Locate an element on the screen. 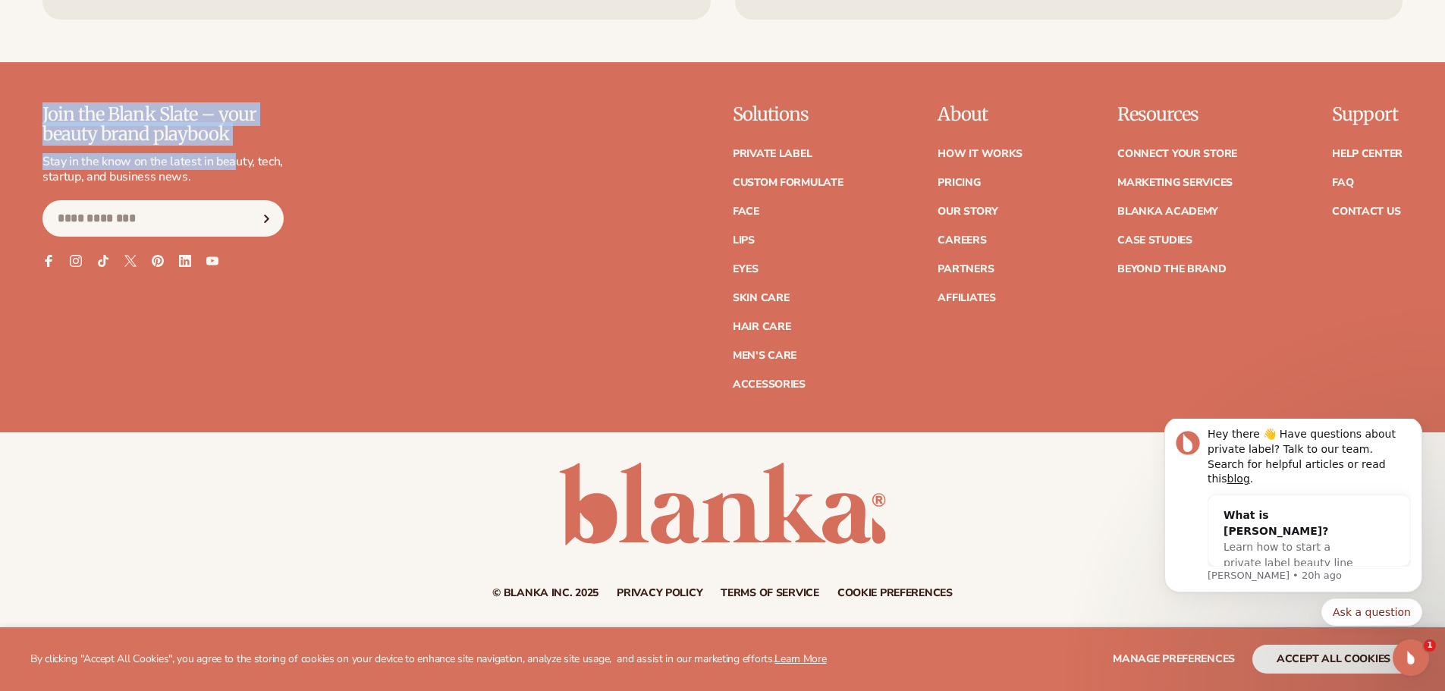  button: Manage preferences is located at coordinates (1173, 659).